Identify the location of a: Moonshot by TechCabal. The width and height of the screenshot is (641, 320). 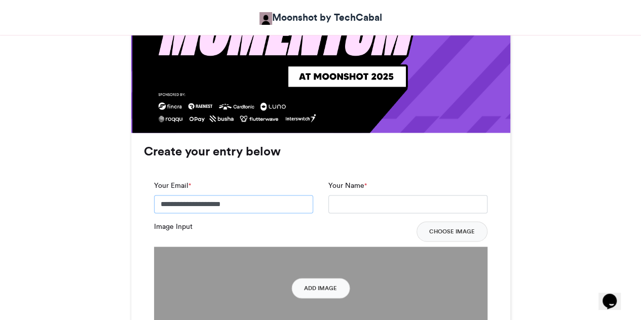
(321, 17).